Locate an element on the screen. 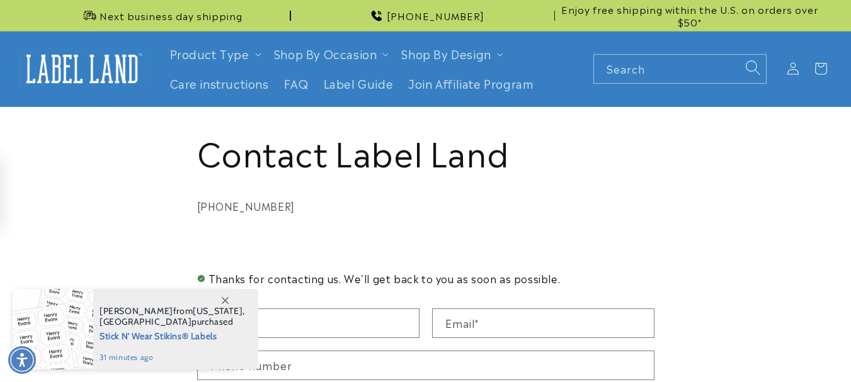  span: Stick N' Wear Stikins® Labels is located at coordinates (172, 335).